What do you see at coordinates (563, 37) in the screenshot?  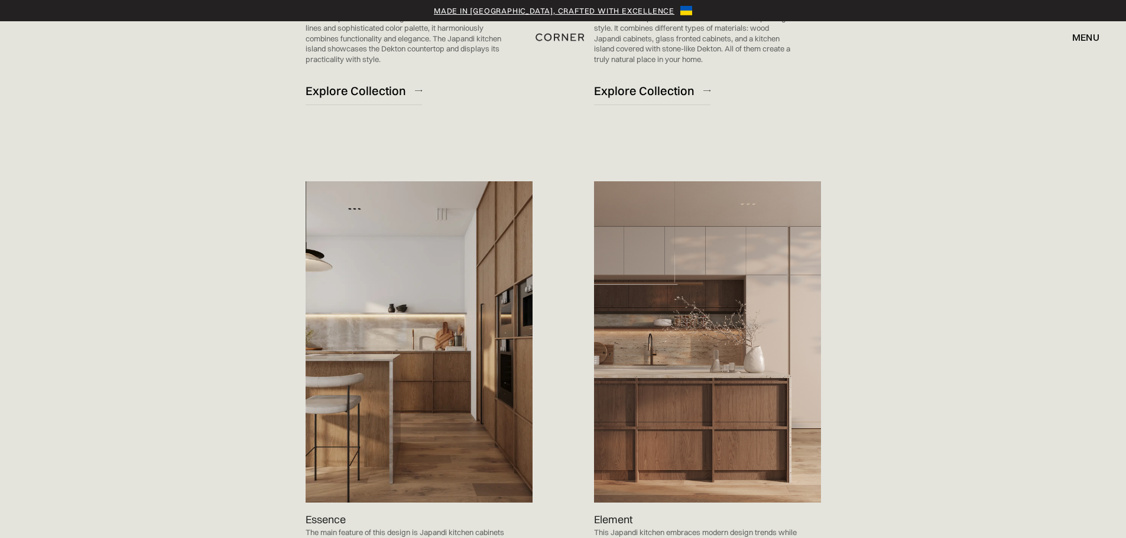 I see `a: home` at bounding box center [563, 37].